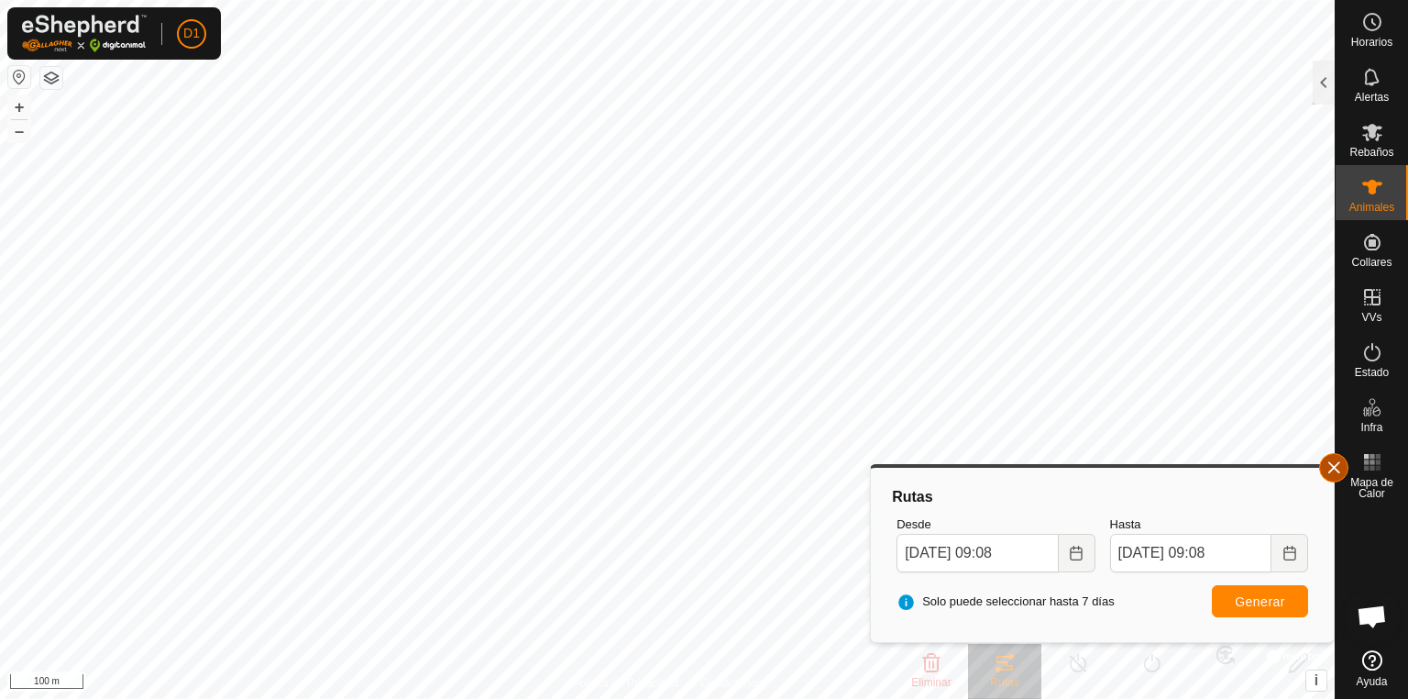  Describe the element at coordinates (1372, 681) in the screenshot. I see `span: Ayuda` at that location.